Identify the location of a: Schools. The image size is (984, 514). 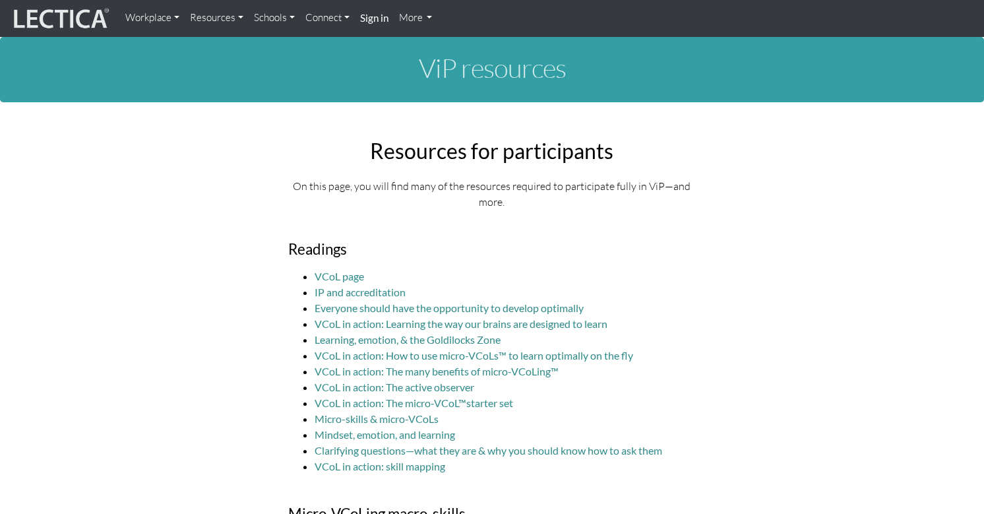
(274, 18).